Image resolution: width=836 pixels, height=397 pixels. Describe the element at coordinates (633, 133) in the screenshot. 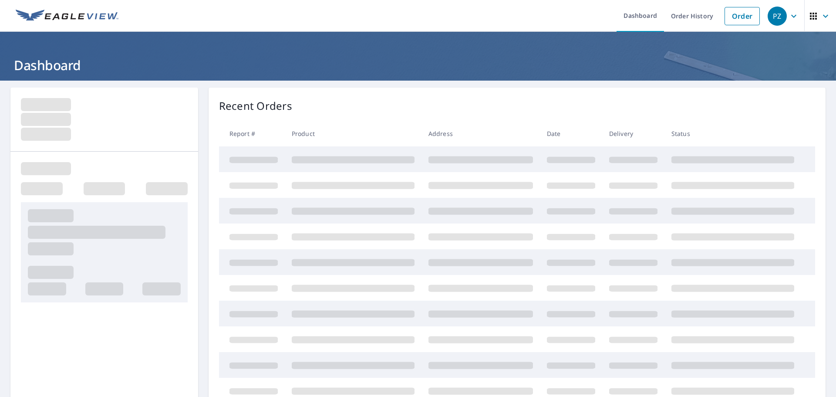

I see `th: Delivery` at that location.